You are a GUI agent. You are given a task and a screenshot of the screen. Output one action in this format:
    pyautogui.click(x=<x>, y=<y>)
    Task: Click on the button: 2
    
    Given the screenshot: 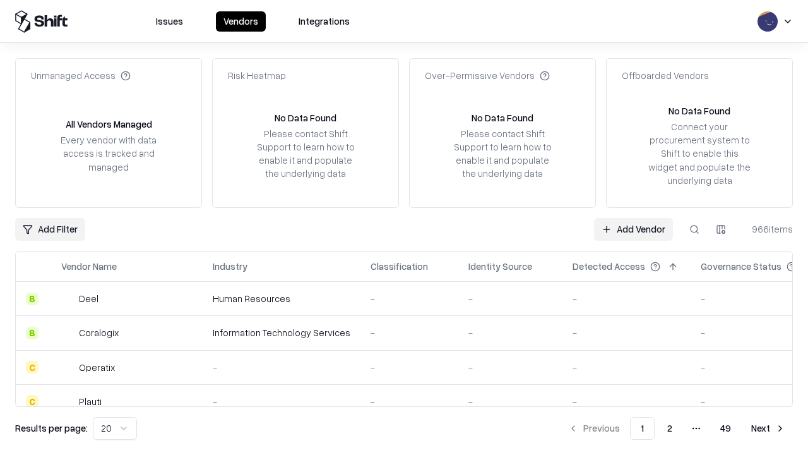 What is the action you would take?
    pyautogui.click(x=670, y=428)
    